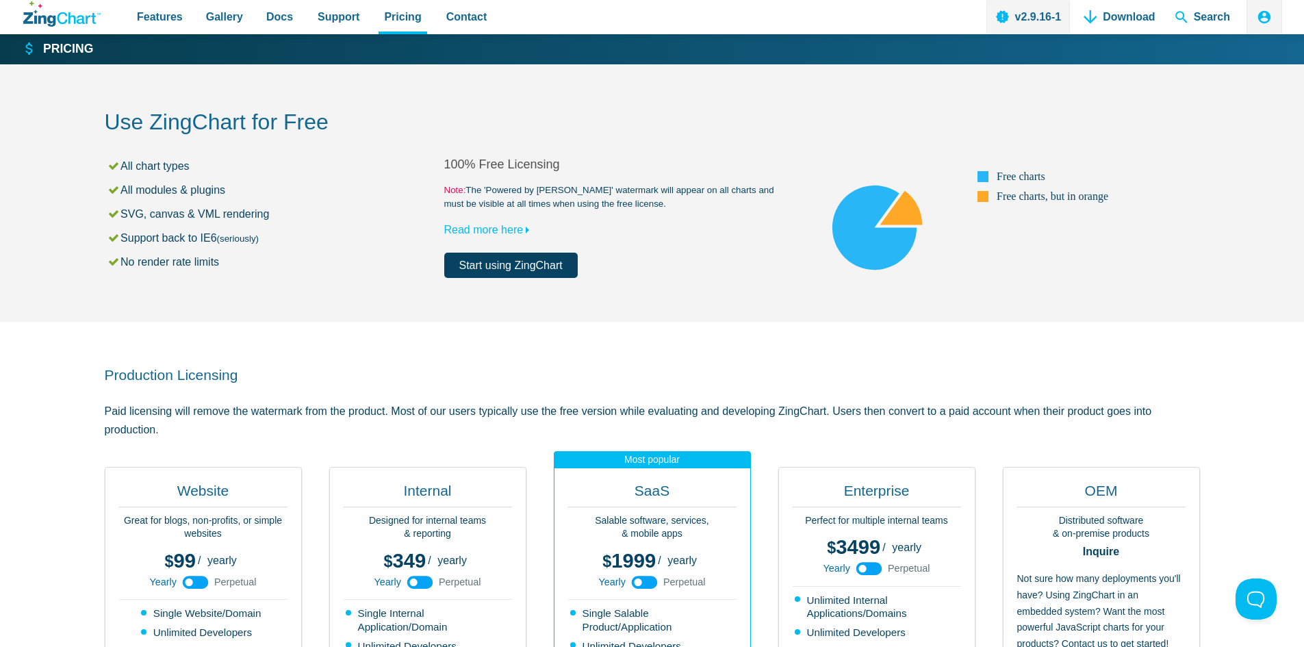 The image size is (1304, 647). I want to click on h2: Enterprise, so click(877, 494).